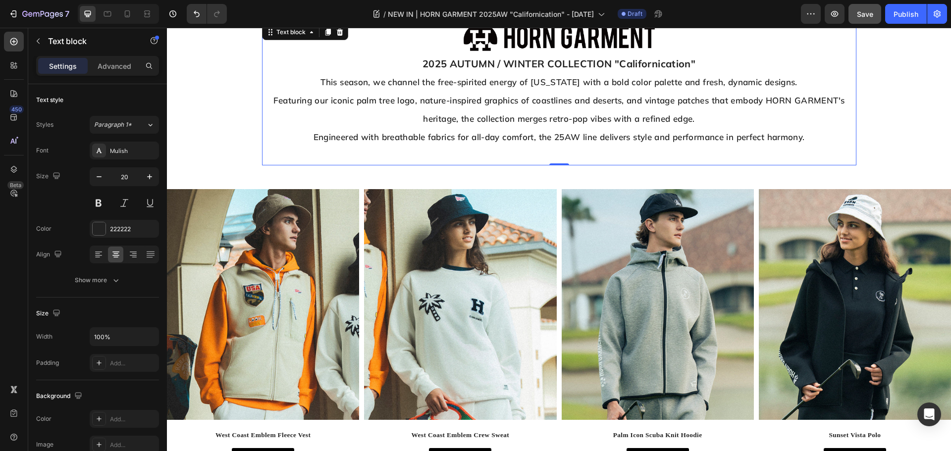 This screenshot has width=951, height=451. What do you see at coordinates (103, 61) in the screenshot?
I see `img: tab_keywords_by_traffic_grey.svg` at bounding box center [103, 61].